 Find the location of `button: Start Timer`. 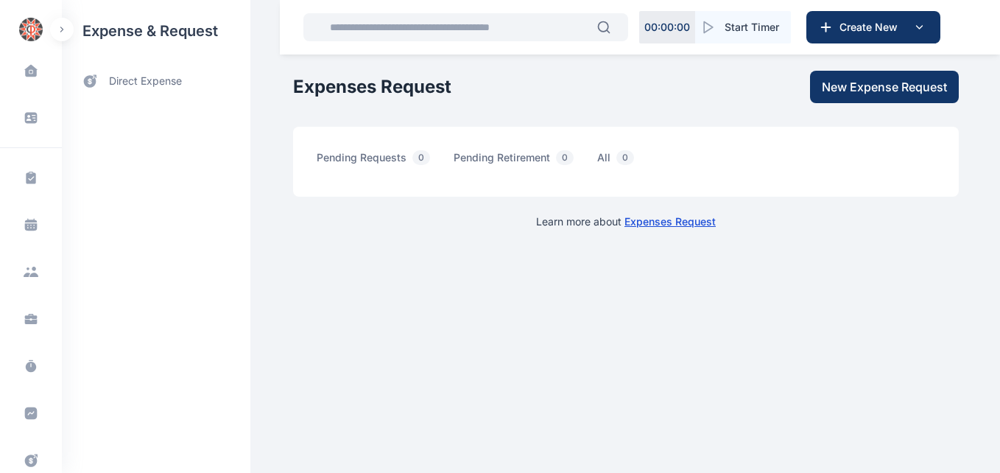

button: Start Timer is located at coordinates (743, 27).